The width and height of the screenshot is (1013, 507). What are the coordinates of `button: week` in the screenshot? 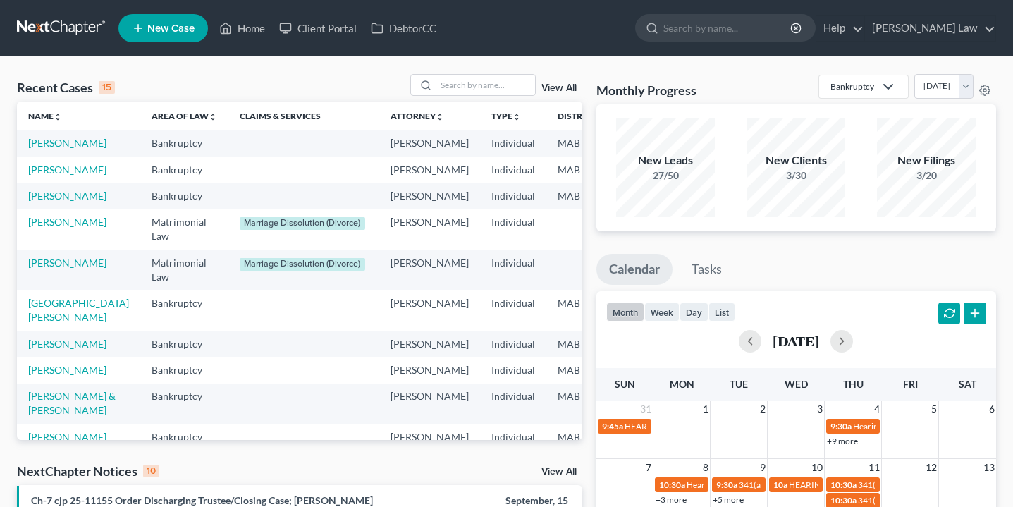 It's located at (662, 312).